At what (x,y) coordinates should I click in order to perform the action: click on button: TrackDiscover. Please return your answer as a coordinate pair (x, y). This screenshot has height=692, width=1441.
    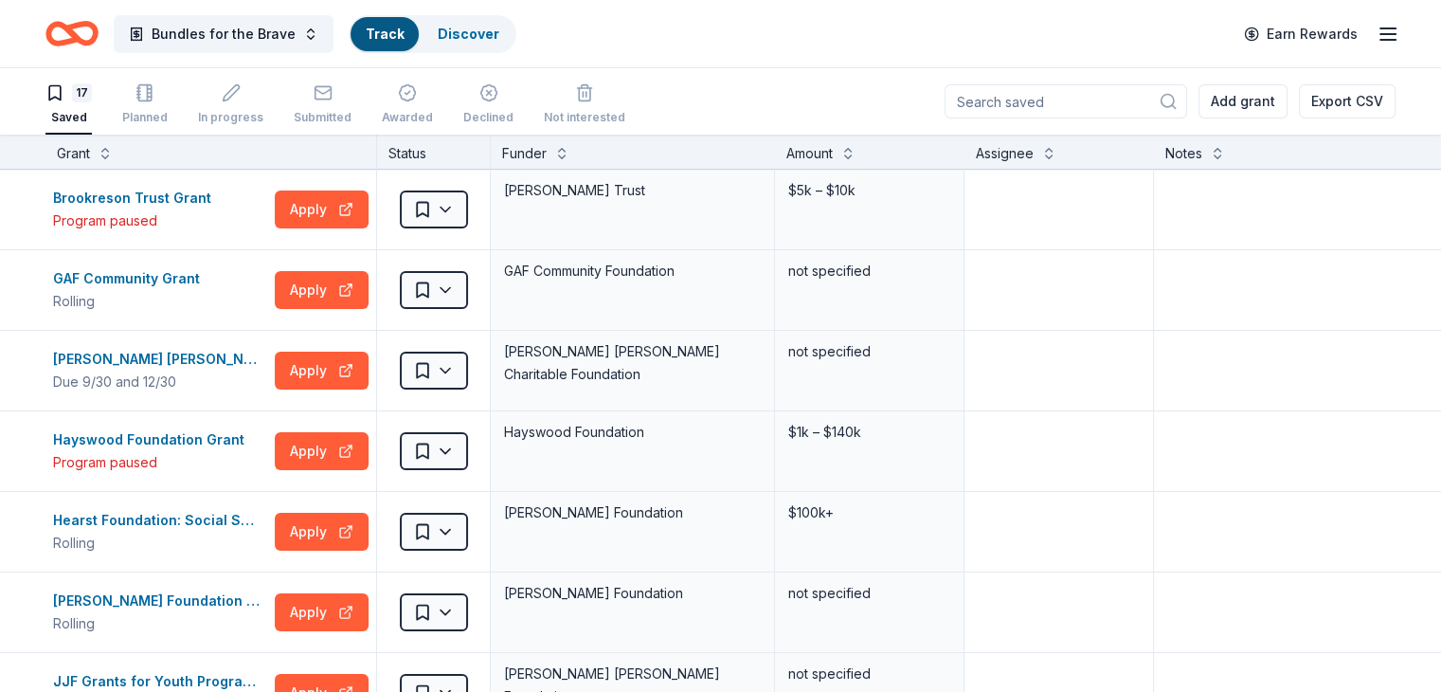
    Looking at the image, I should click on (432, 34).